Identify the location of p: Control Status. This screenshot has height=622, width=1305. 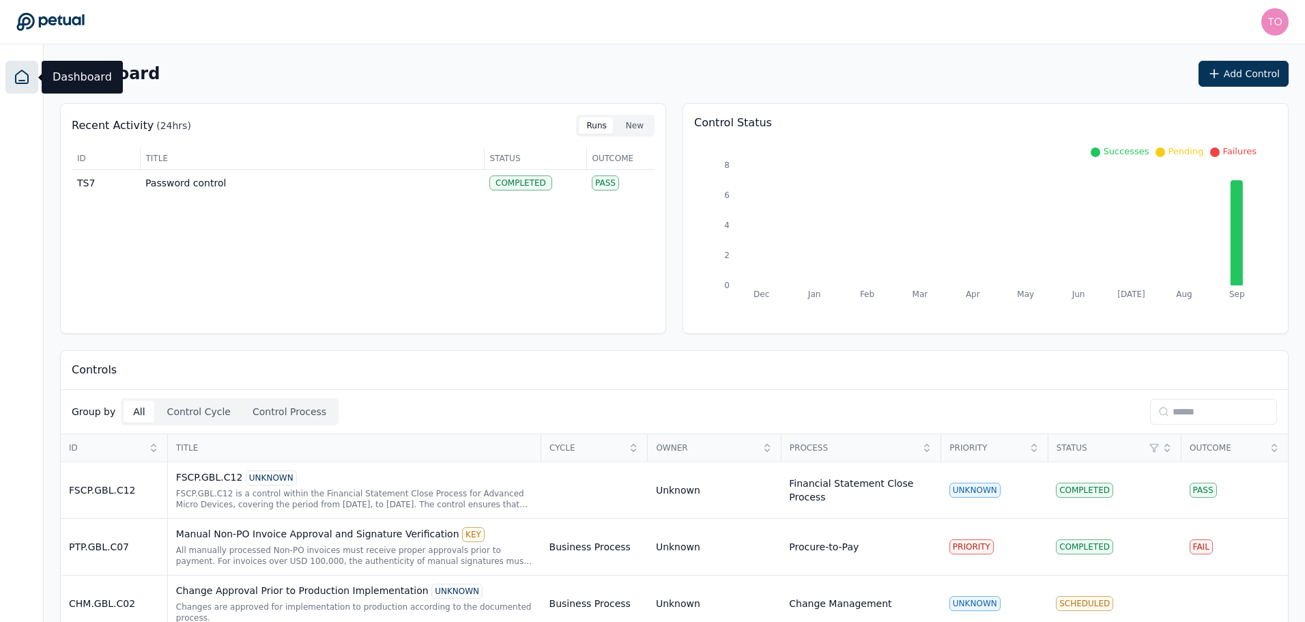
(986, 123).